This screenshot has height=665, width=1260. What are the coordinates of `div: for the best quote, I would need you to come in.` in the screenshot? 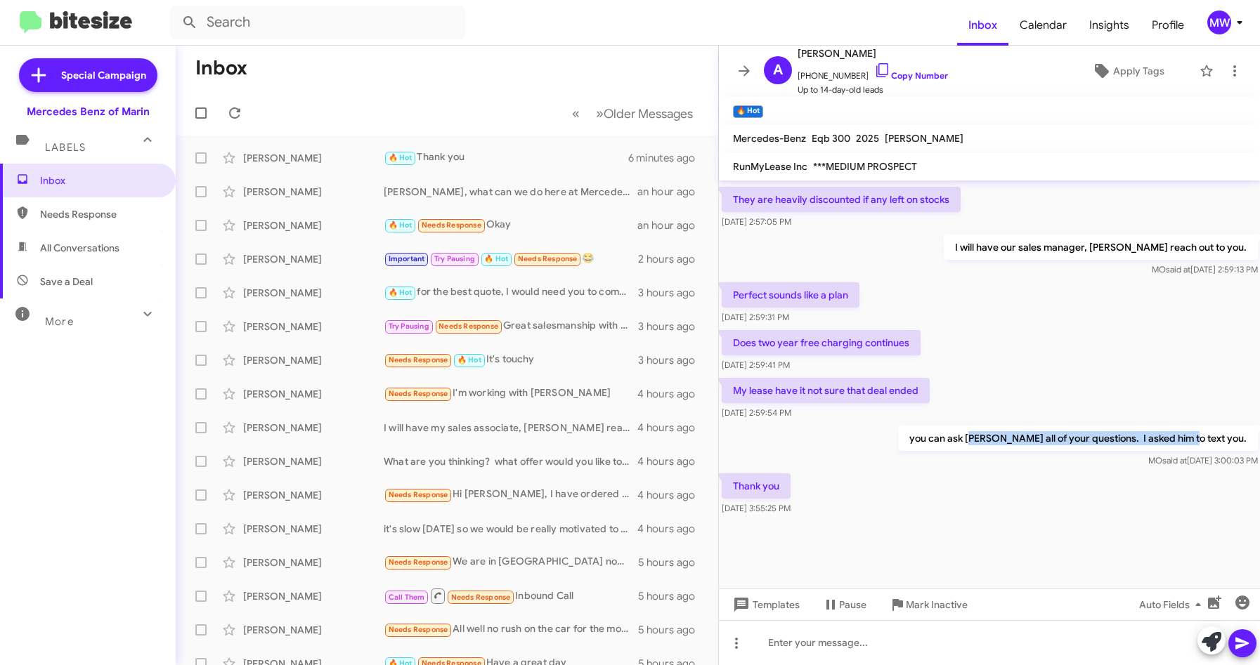 It's located at (511, 292).